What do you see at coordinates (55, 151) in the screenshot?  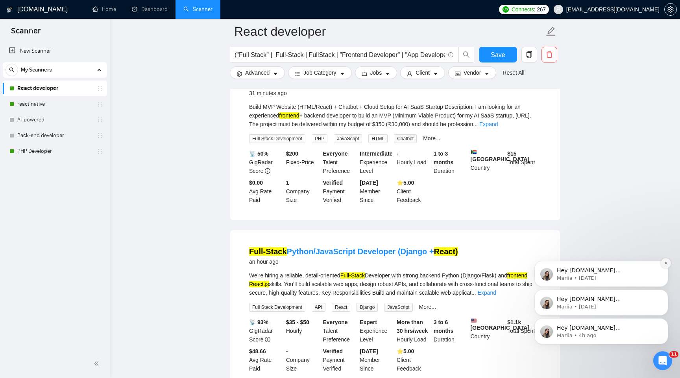 I see `a: PHP Developer` at bounding box center [55, 151].